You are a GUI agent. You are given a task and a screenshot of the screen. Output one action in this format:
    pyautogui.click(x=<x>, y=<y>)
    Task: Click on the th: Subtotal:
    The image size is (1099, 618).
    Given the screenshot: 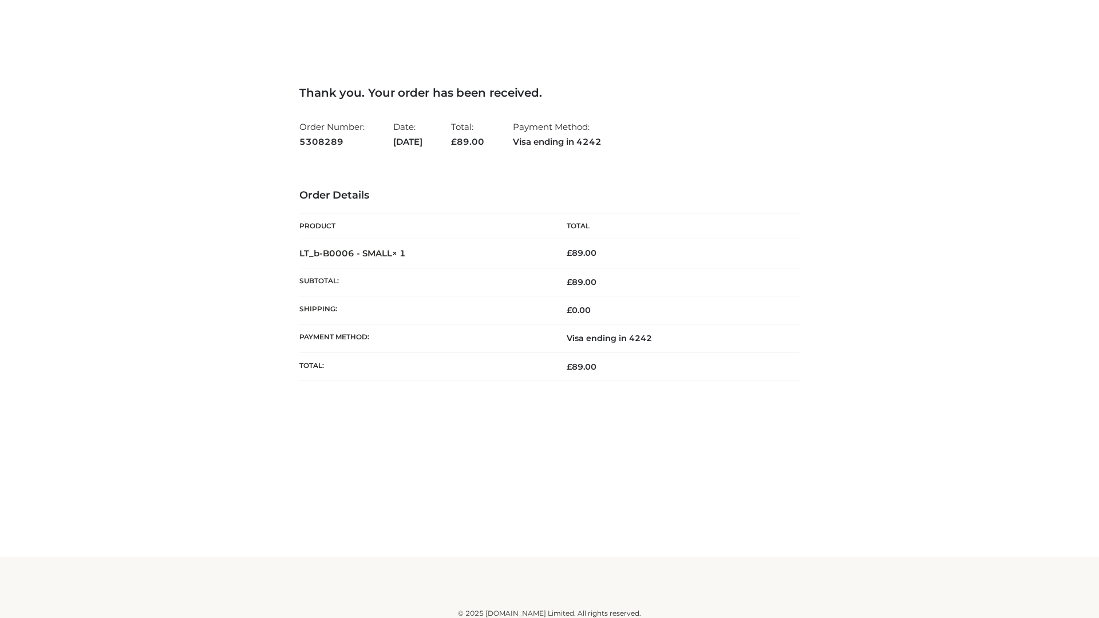 What is the action you would take?
    pyautogui.click(x=424, y=281)
    